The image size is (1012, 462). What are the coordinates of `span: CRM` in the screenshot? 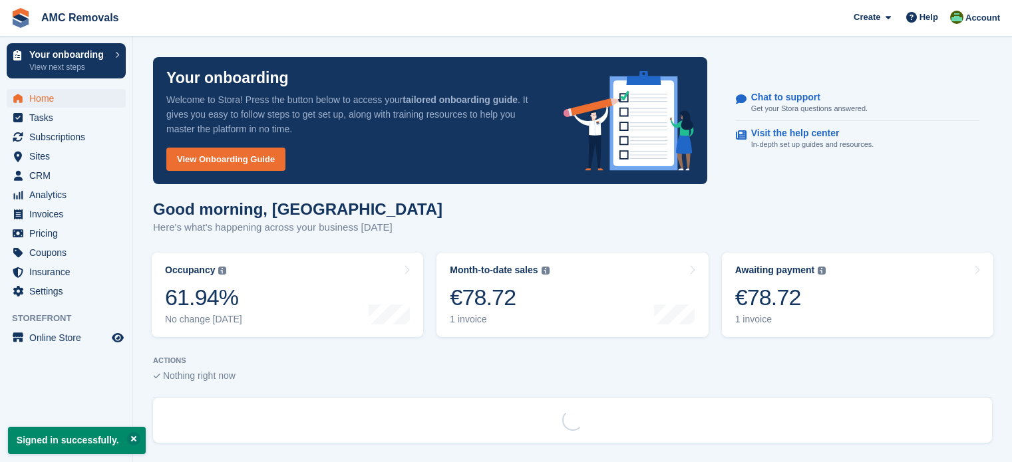 It's located at (69, 176).